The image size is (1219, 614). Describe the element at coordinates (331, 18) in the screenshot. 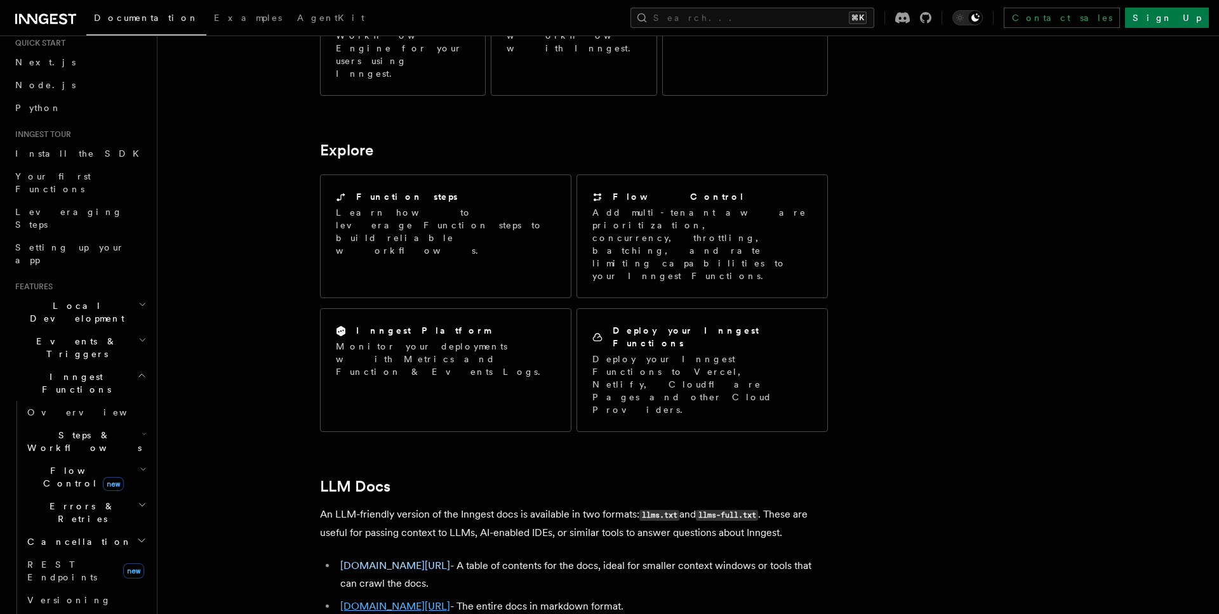

I see `span: AgentKit` at that location.